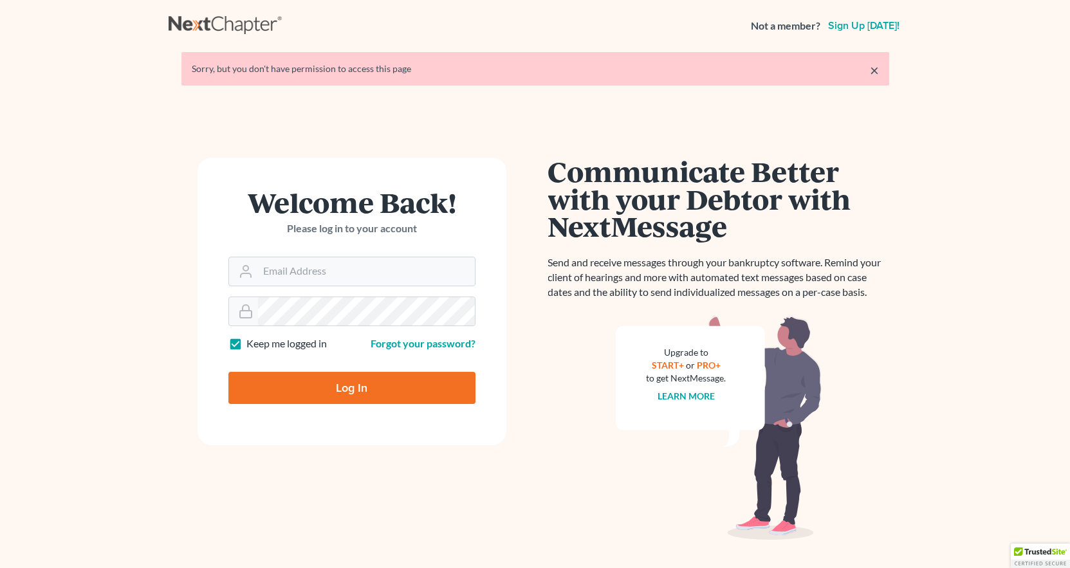 The height and width of the screenshot is (568, 1070). Describe the element at coordinates (686, 396) in the screenshot. I see `a: Learn more` at that location.